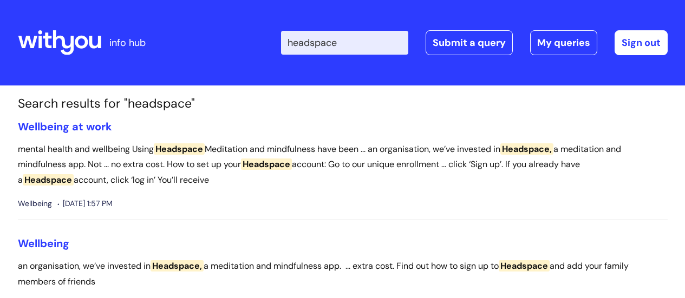 This screenshot has width=685, height=298. Describe the element at coordinates (343, 165) in the screenshot. I see `p: mental health and wellbeing Using Meditation and mindfulness have been ... an organisation, we’ve...` at that location.